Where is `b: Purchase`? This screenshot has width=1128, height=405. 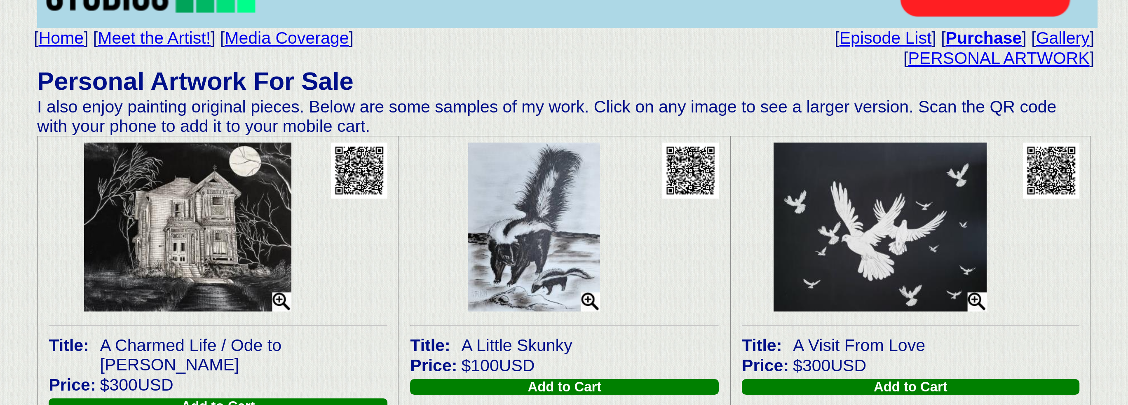 b: Purchase is located at coordinates (983, 38).